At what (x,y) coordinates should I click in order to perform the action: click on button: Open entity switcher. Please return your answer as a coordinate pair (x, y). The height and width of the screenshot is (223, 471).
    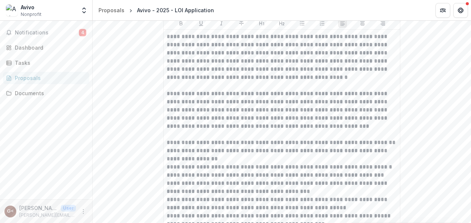
    Looking at the image, I should click on (84, 10).